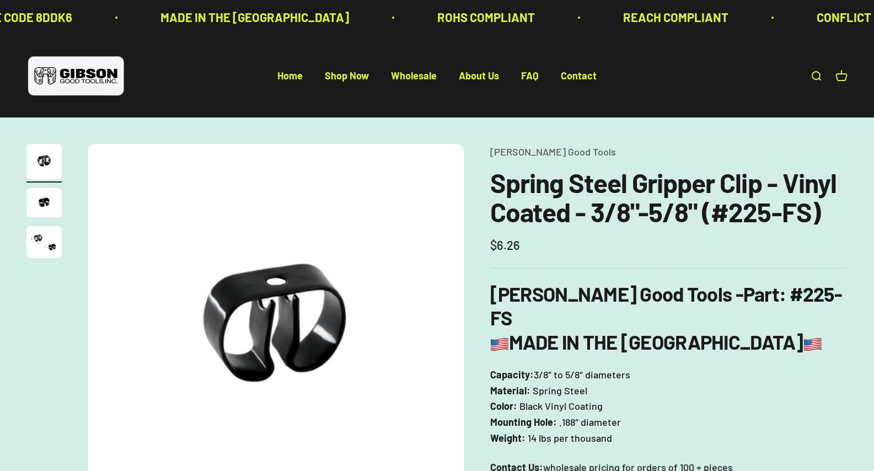 This screenshot has width=874, height=471. I want to click on b: Color:, so click(504, 406).